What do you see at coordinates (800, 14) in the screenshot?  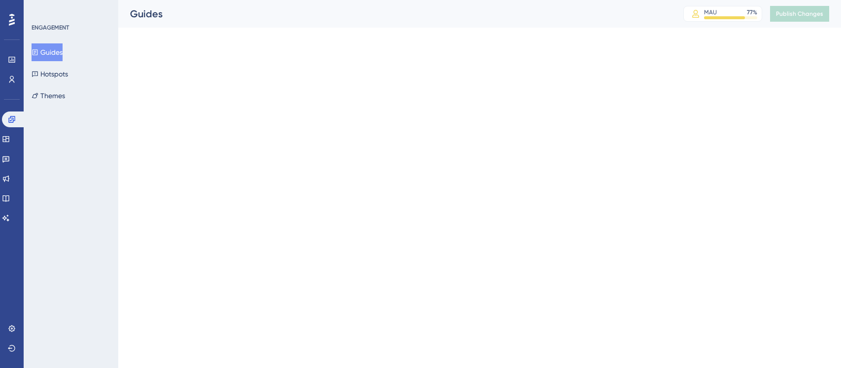 I see `span: Publish Changes` at bounding box center [800, 14].